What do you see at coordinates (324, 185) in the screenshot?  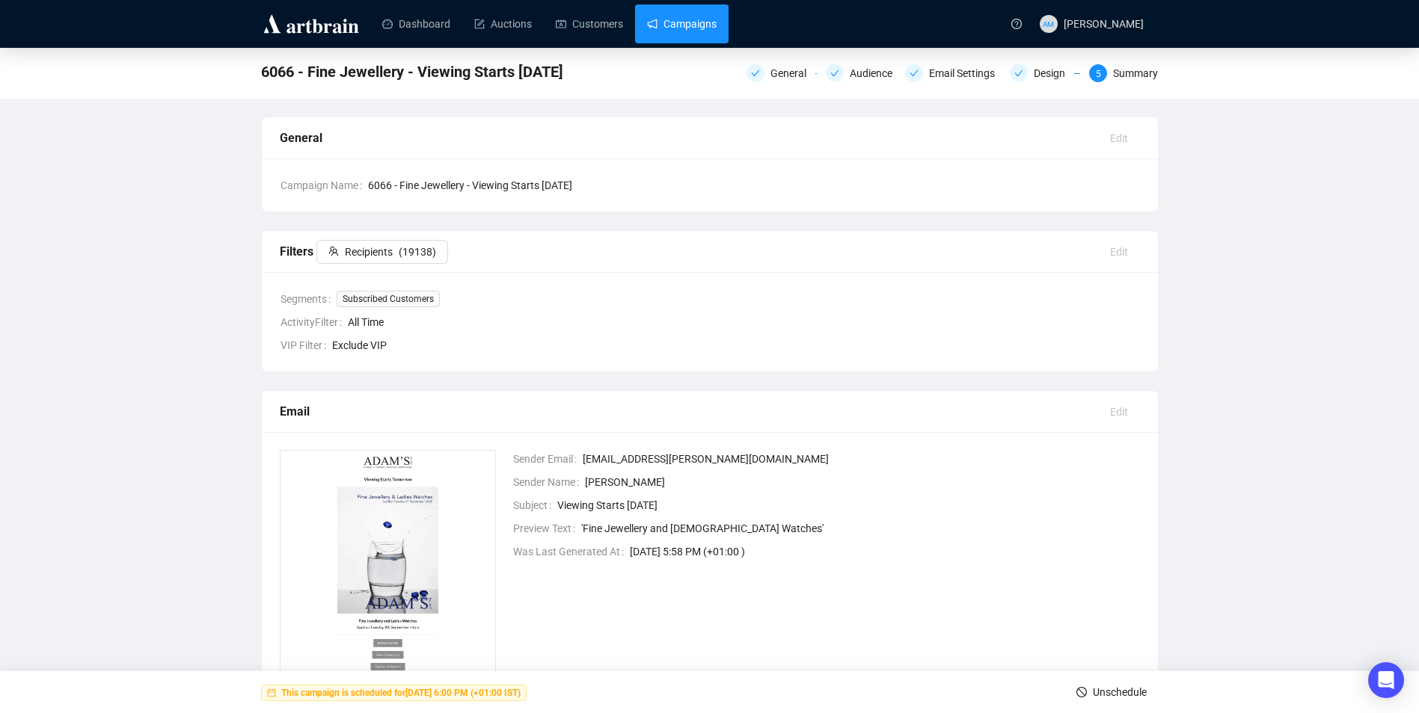 I see `span: Campaign Name` at bounding box center [324, 185].